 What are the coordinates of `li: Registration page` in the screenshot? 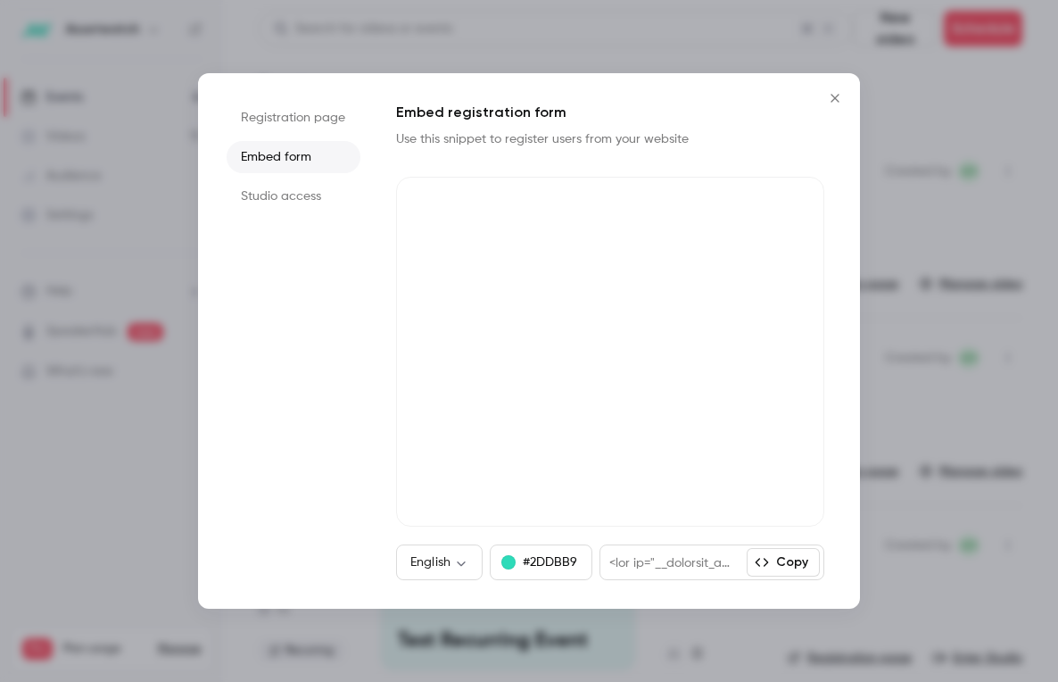 It's located at (294, 118).